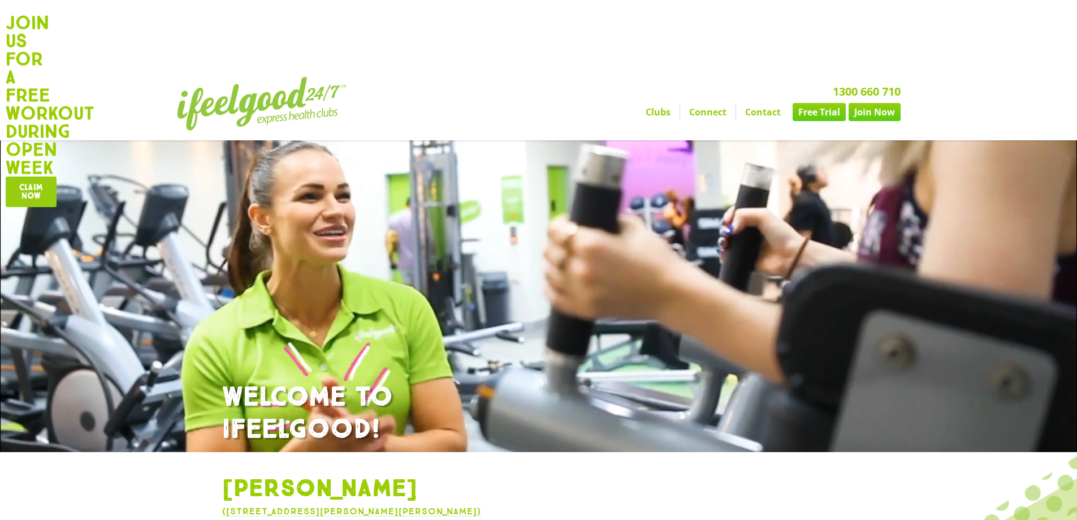 This screenshot has width=1077, height=520. I want to click on a: Free Trial, so click(819, 112).